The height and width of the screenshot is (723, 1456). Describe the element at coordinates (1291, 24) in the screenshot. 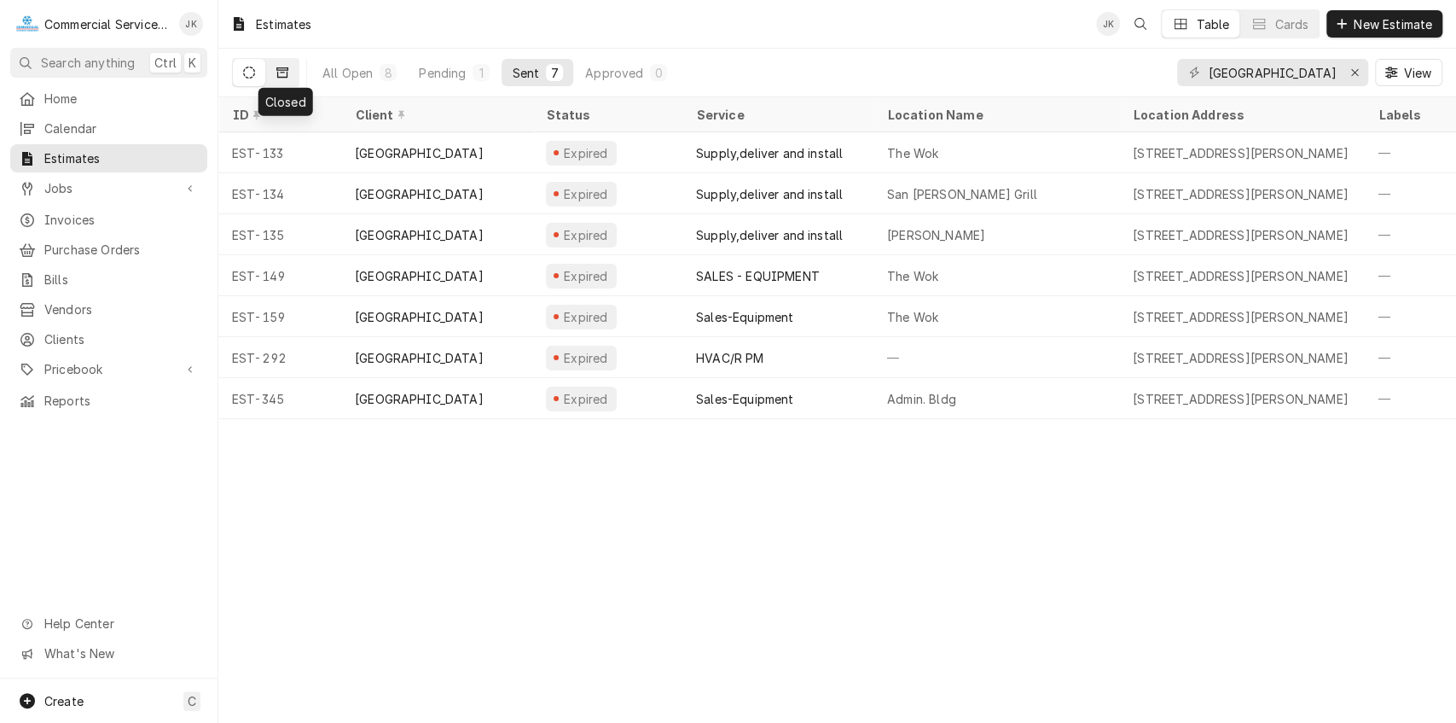

I see `div: Cards` at that location.